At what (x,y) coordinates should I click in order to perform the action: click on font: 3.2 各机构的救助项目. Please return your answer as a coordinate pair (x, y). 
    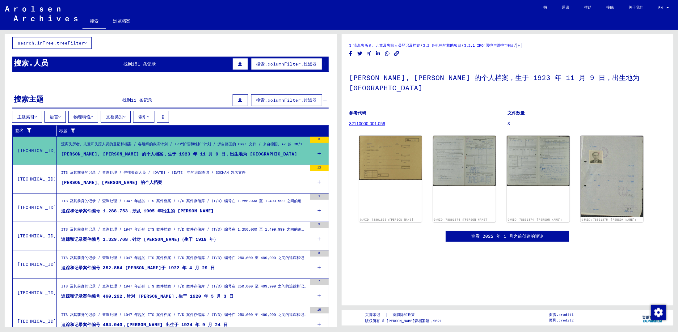
    Looking at the image, I should click on (443, 45).